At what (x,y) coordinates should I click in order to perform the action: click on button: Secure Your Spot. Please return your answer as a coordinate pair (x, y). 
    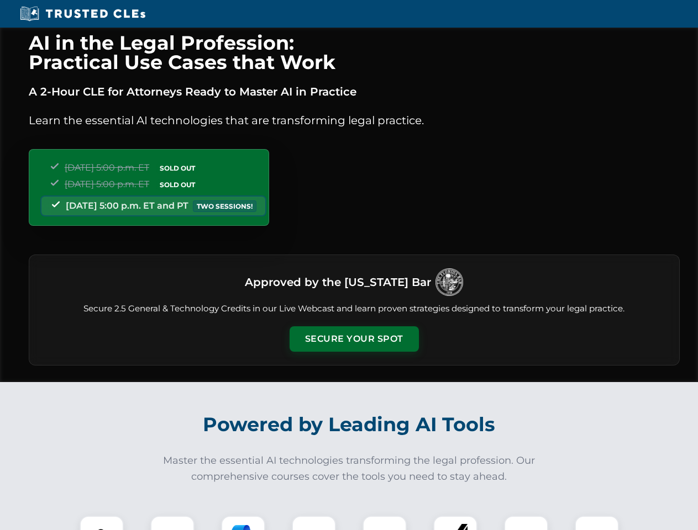
    Looking at the image, I should click on (354, 339).